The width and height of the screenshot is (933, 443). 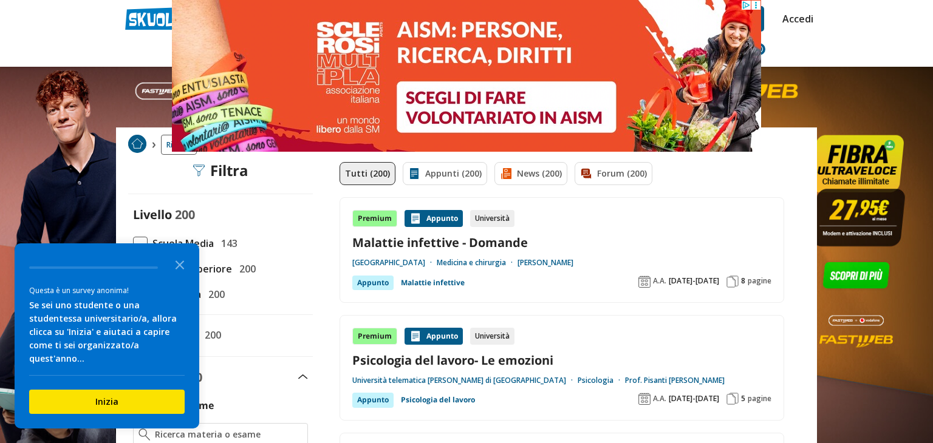 I want to click on span: Ricerca, so click(x=179, y=145).